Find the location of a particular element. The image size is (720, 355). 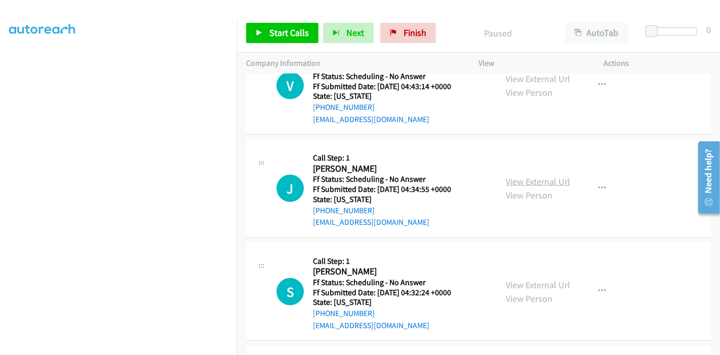

div: Need help? is located at coordinates (17, 34).